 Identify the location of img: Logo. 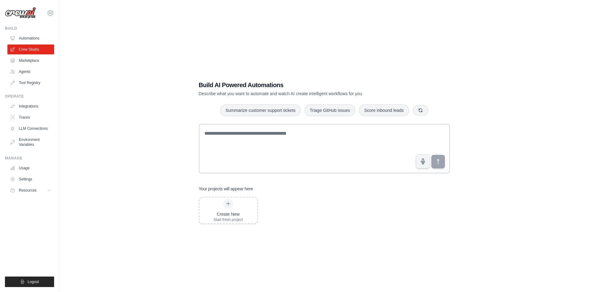
(20, 13).